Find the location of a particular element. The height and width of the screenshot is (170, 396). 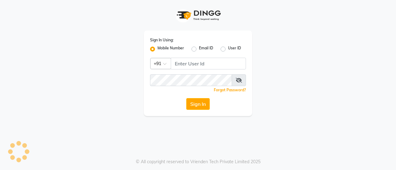

label: Email ID is located at coordinates (206, 49).